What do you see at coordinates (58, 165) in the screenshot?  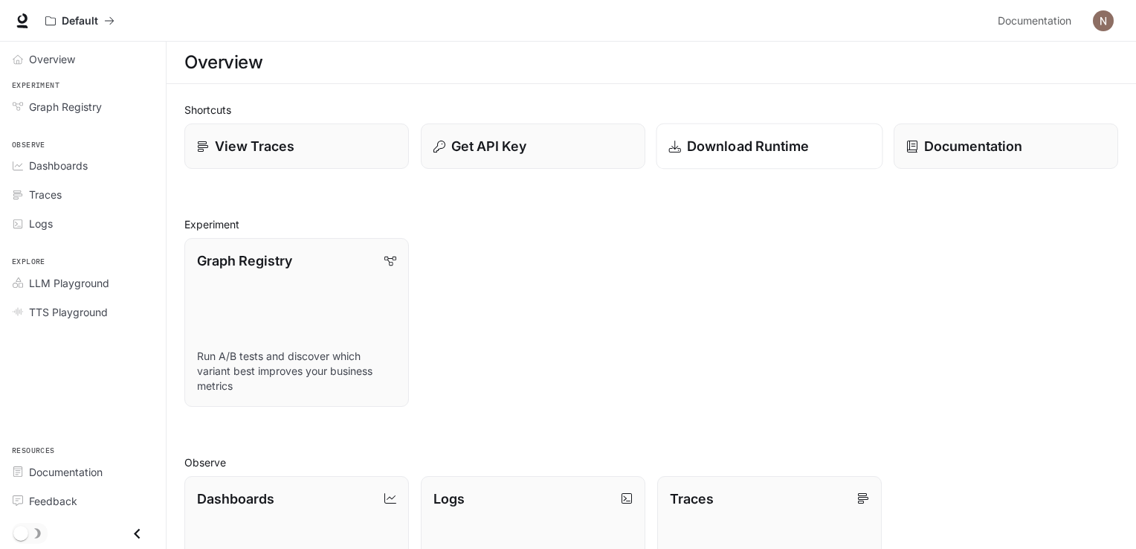 I see `span: Dashboards` at bounding box center [58, 165].